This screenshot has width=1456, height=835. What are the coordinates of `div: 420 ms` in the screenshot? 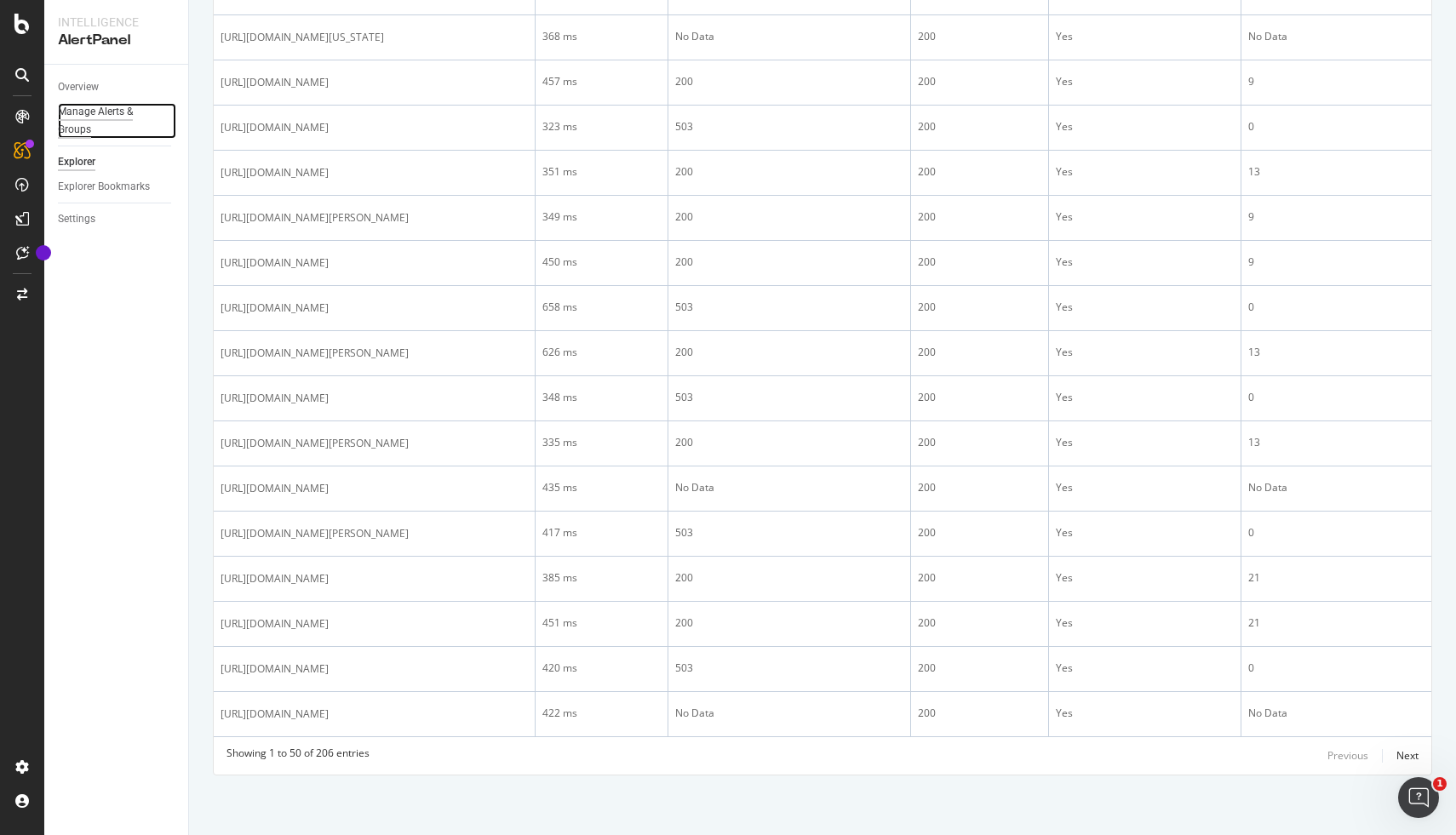 It's located at (601, 669).